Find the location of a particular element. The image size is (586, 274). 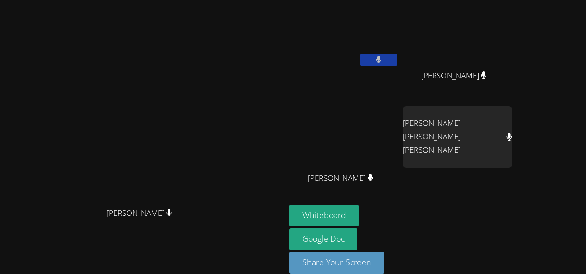

a: Google Doc is located at coordinates (323, 239).